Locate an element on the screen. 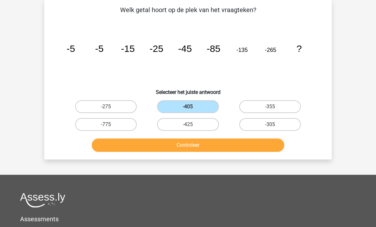 This screenshot has height=227, width=376. label: -425 is located at coordinates (188, 125).